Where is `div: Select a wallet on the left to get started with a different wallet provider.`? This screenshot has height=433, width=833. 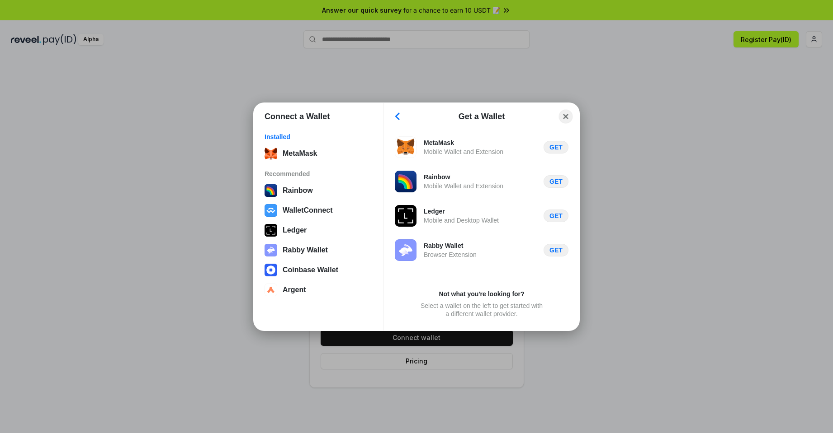
div: Select a wallet on the left to get started with a different wallet provider. is located at coordinates (481, 310).